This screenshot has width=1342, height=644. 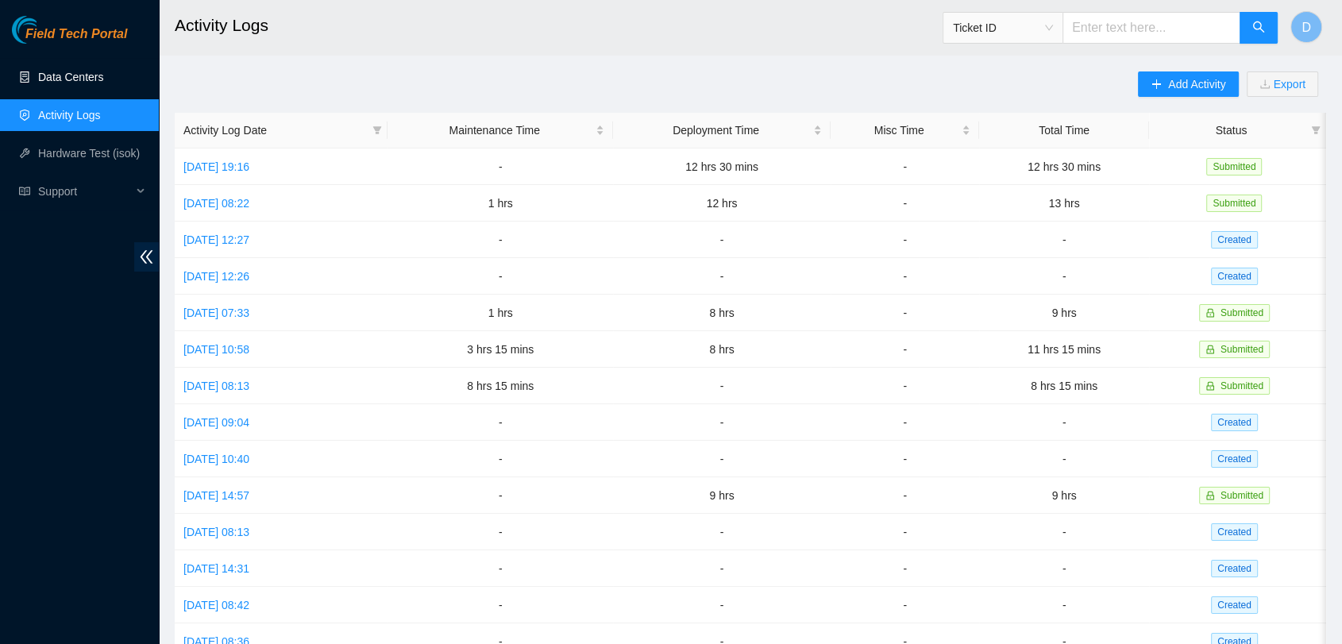 I want to click on td: 3 hrs 15 mins, so click(x=500, y=349).